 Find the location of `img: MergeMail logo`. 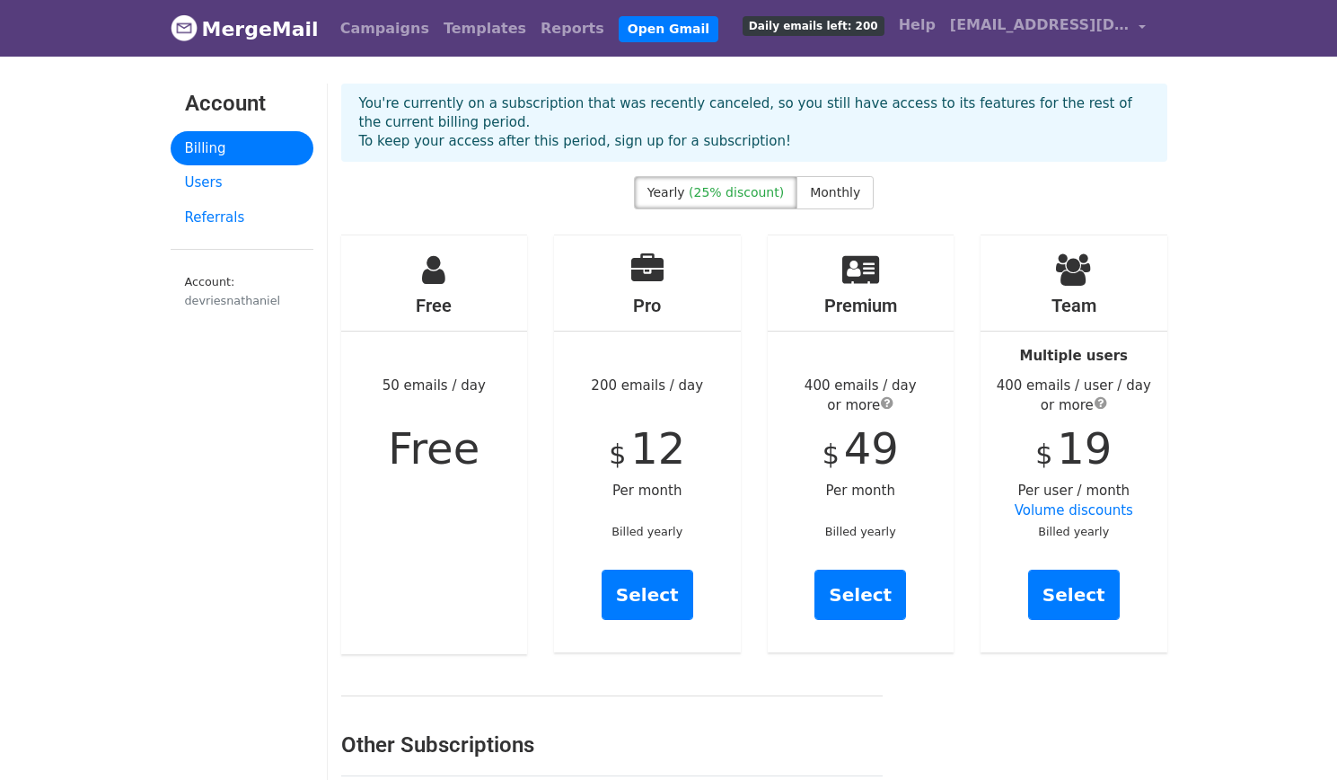

img: MergeMail logo is located at coordinates (184, 28).